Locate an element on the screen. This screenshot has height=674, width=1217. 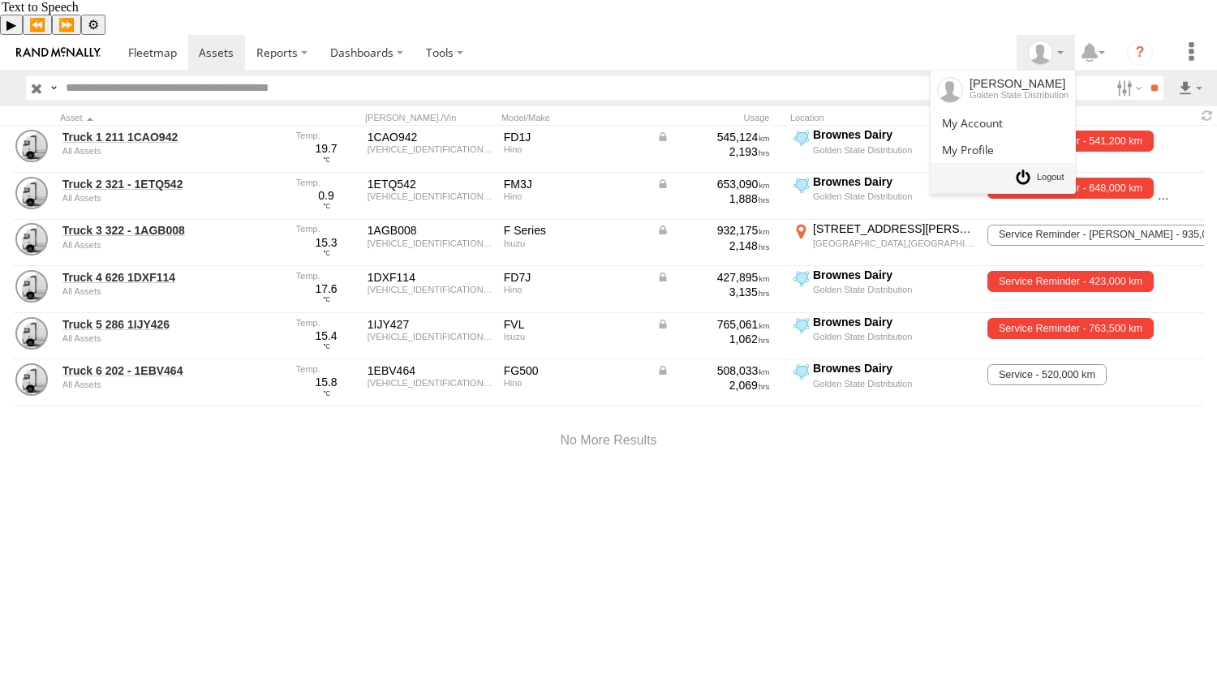
div: JHDFG8JPMXXX10109 is located at coordinates (430, 383).